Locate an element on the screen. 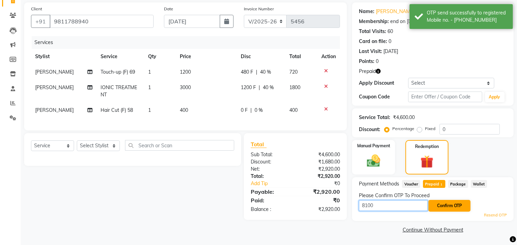  input: Enter OTP is located at coordinates (394, 206).